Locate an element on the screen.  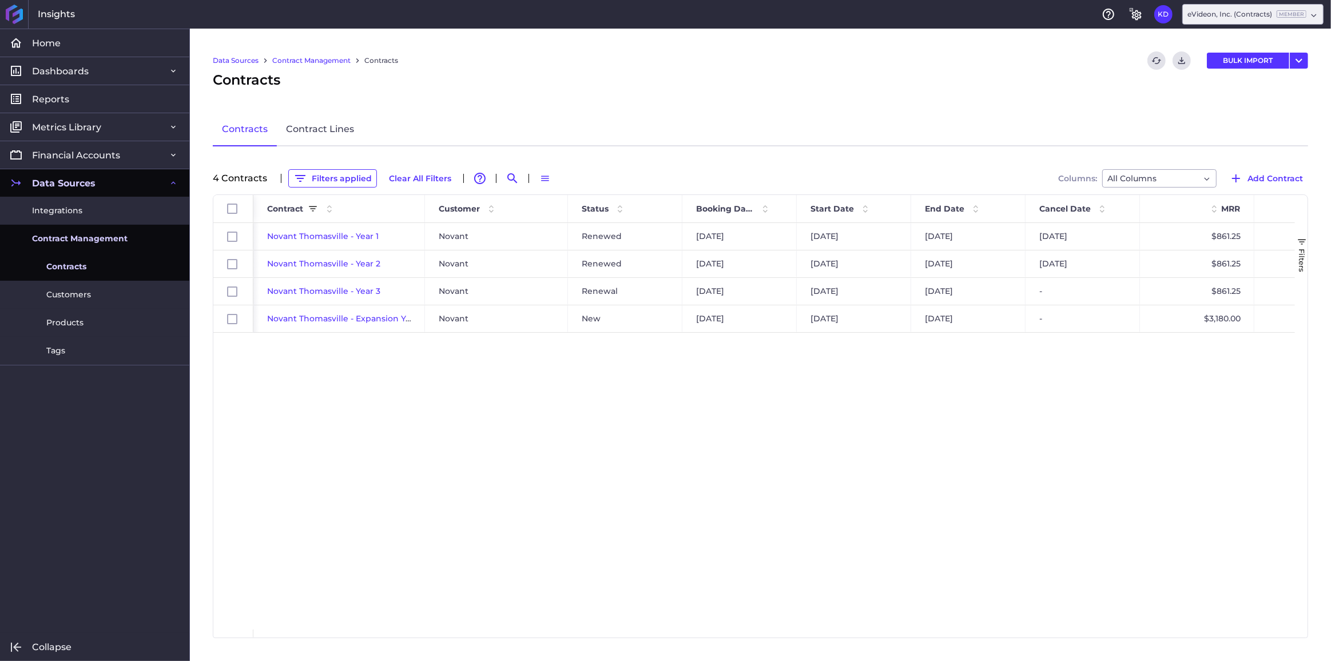
a: Novant Thomasville - Year 3 is located at coordinates (324, 291).